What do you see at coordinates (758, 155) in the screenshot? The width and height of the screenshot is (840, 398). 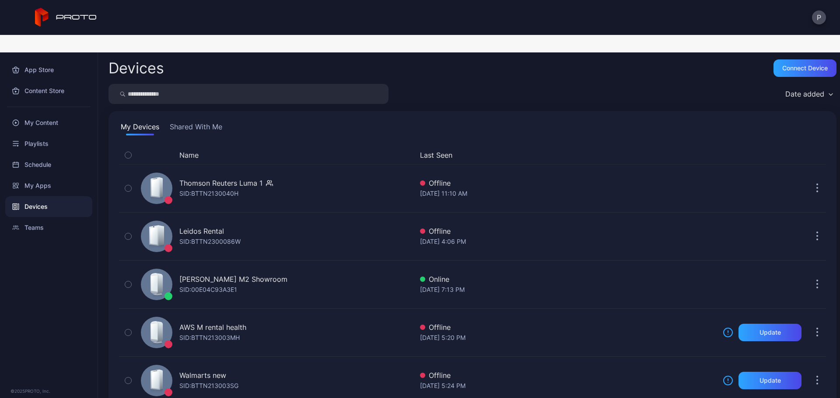 I see `div: Update Device` at bounding box center [758, 155].